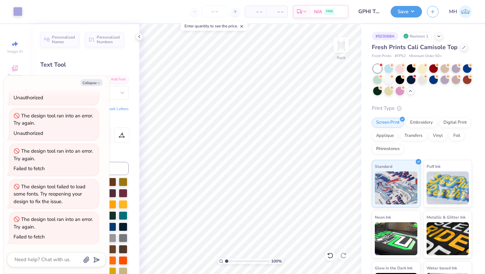  Describe the element at coordinates (448, 239) in the screenshot. I see `img: Metallic & Glitter Ink` at that location.